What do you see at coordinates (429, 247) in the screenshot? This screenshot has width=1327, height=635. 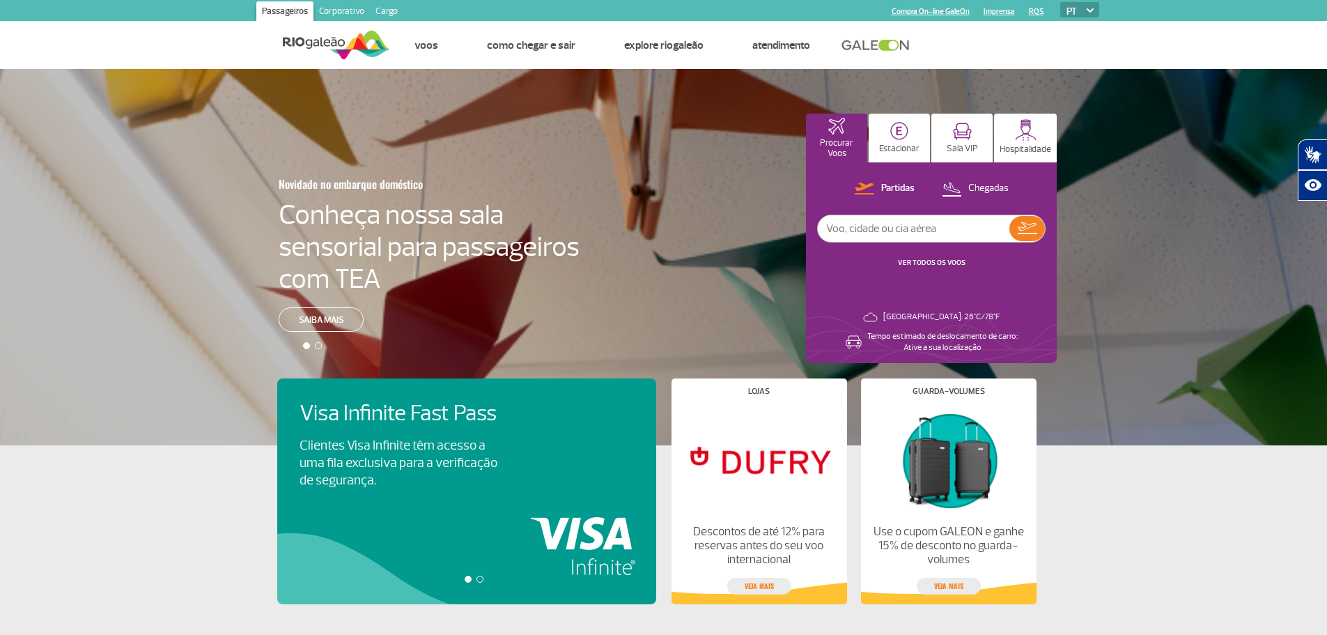 I see `h4: Conheça nossa sala sensorial para passageiros com TEA` at bounding box center [429, 247].